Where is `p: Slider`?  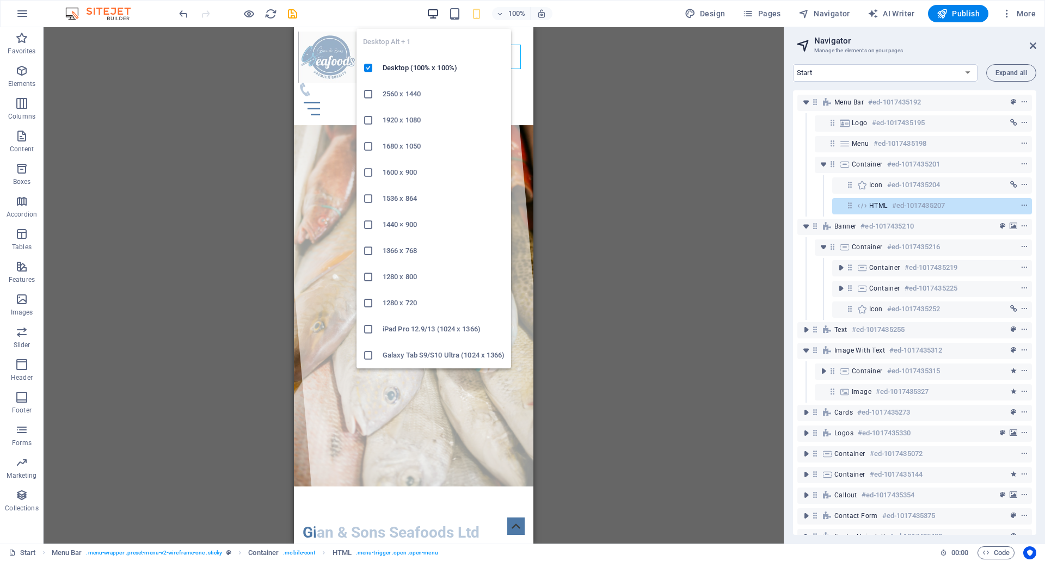 p: Slider is located at coordinates (22, 345).